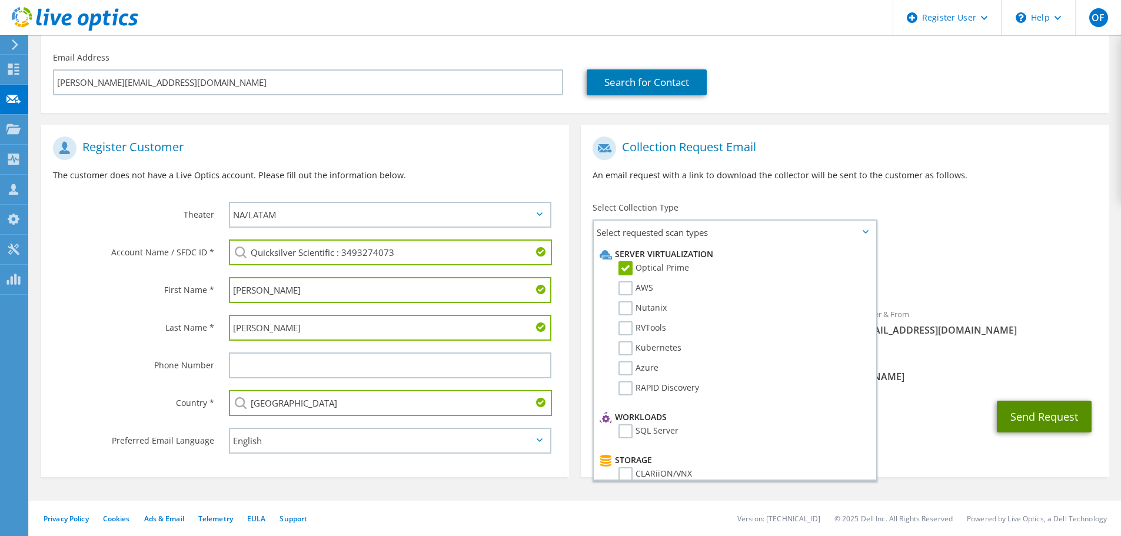  Describe the element at coordinates (134, 211) in the screenshot. I see `label: Theater` at that location.